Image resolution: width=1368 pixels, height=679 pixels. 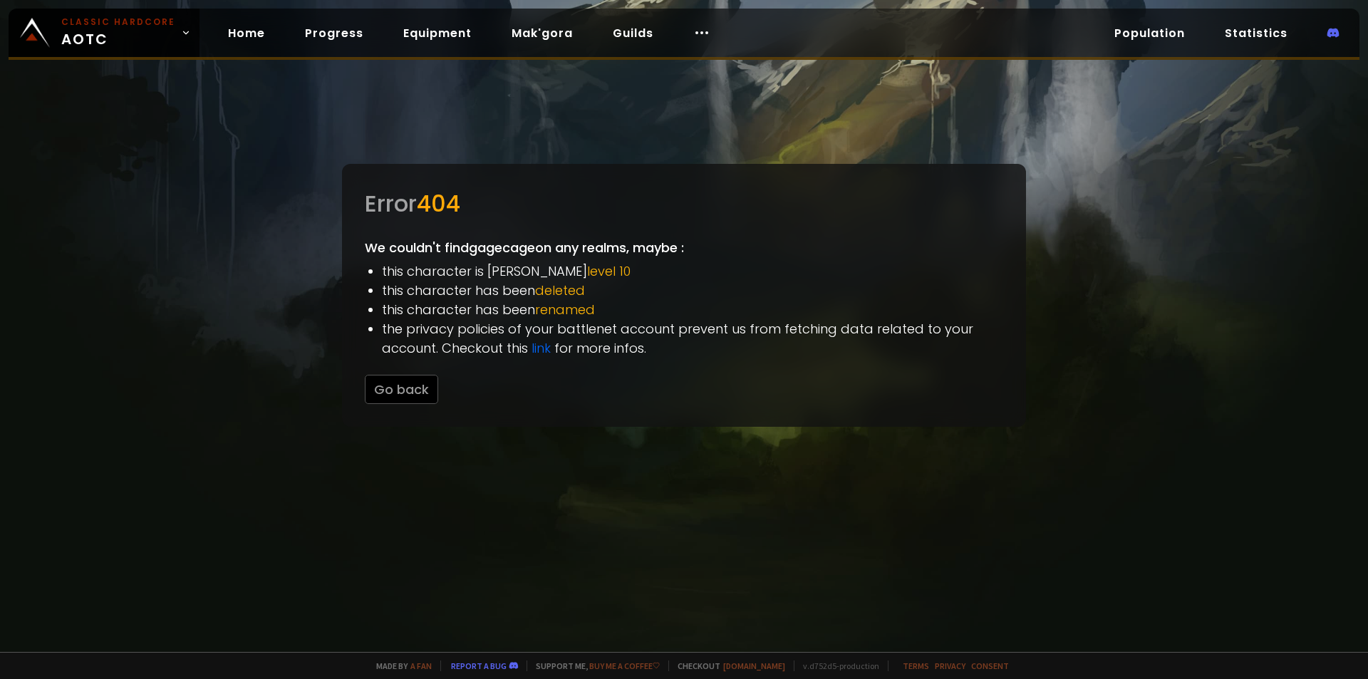 What do you see at coordinates (692, 338) in the screenshot?
I see `li: the privacy policies of your battlenet account prevent us from fetching data related to your acco...` at bounding box center [692, 338].